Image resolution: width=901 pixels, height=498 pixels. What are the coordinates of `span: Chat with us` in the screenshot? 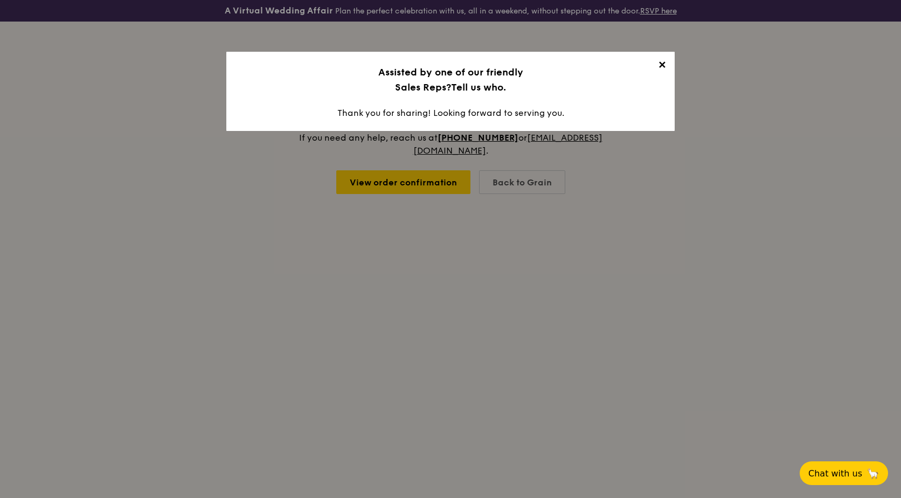 It's located at (835, 473).